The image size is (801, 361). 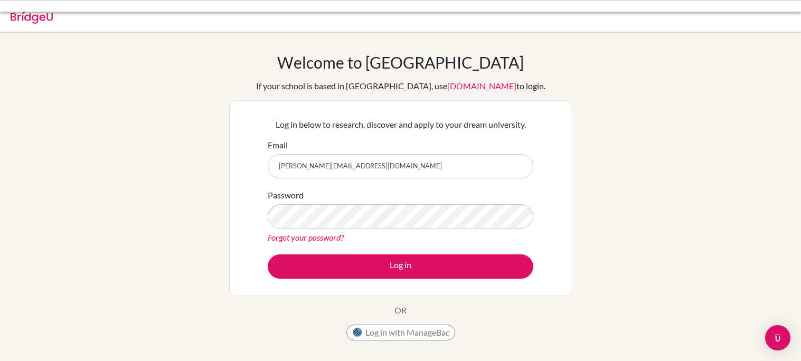 What do you see at coordinates (400, 125) in the screenshot?
I see `p: Log in below to research, discover and apply to your dream university.` at bounding box center [400, 125].